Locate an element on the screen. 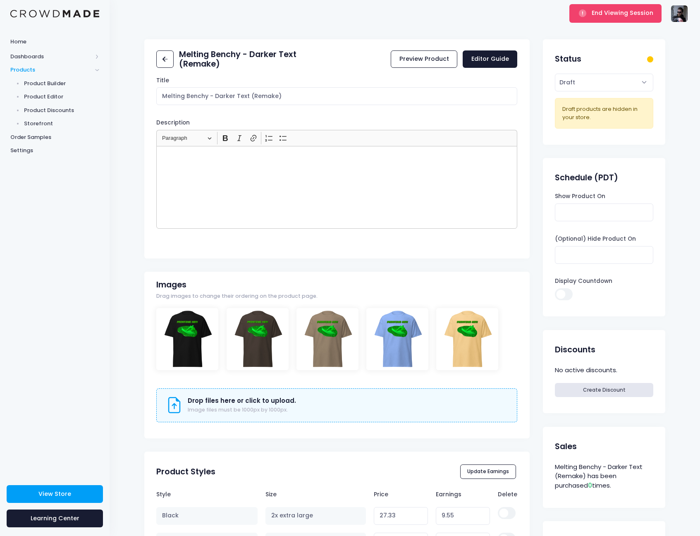  h2: Discounts is located at coordinates (575, 350).